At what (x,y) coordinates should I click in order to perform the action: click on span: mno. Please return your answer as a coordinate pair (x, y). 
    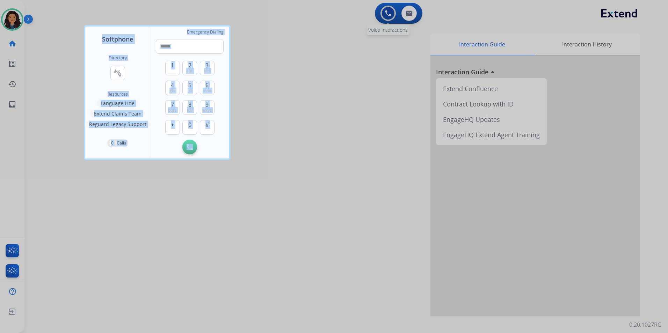
    Looking at the image, I should click on (207, 91).